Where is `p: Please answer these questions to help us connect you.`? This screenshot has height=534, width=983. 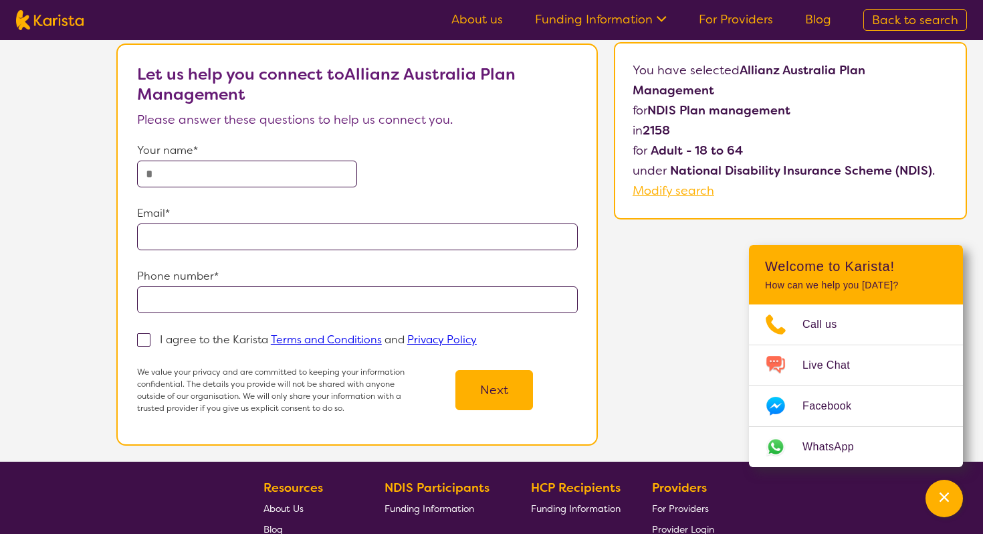
p: Please answer these questions to help us connect you. is located at coordinates (357, 120).